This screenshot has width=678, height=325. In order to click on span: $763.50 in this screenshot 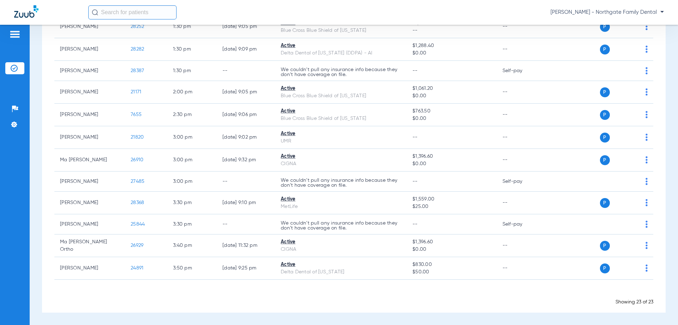, I will do `click(452, 111)`.